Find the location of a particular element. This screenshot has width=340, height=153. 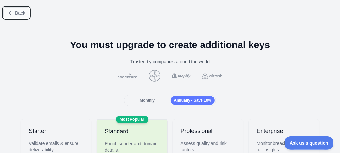

span: Annually - Save 10% is located at coordinates (193, 101).